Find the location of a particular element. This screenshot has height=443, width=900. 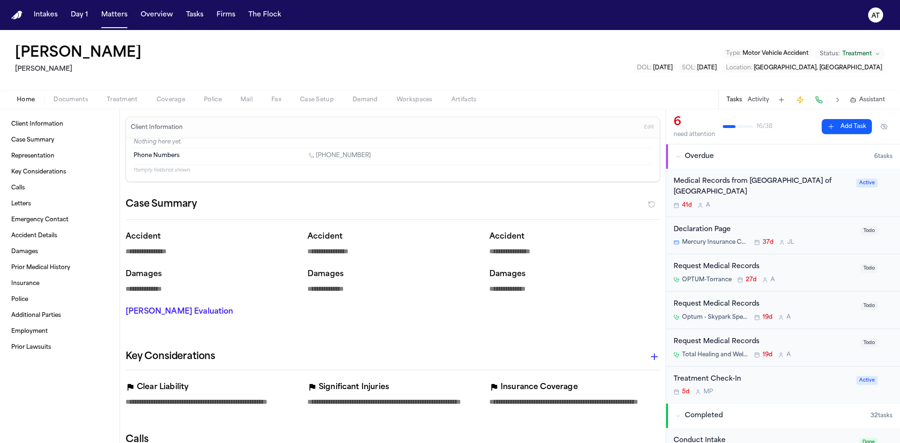

span: Insurance is located at coordinates (25, 284).